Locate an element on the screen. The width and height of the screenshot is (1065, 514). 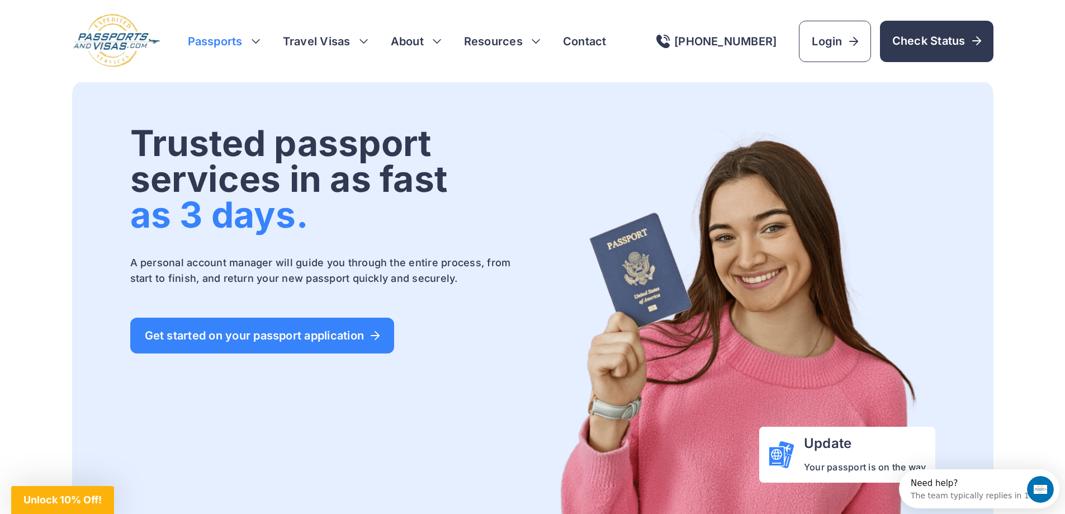
span: Get started on your passport application is located at coordinates (262, 335).